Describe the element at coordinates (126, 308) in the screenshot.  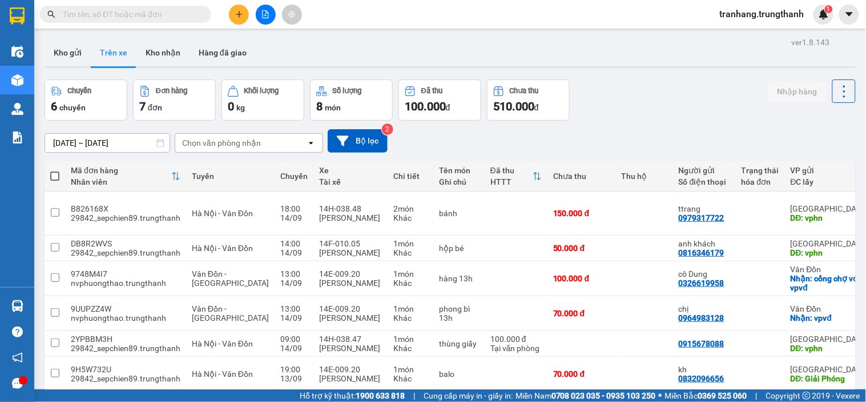
I see `div: 9UUPZZ4W` at that location.